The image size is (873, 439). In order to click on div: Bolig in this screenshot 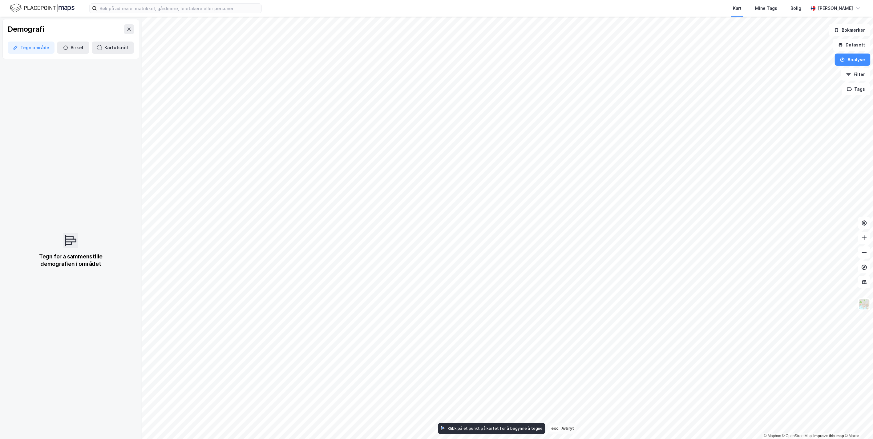, I will do `click(796, 8)`.